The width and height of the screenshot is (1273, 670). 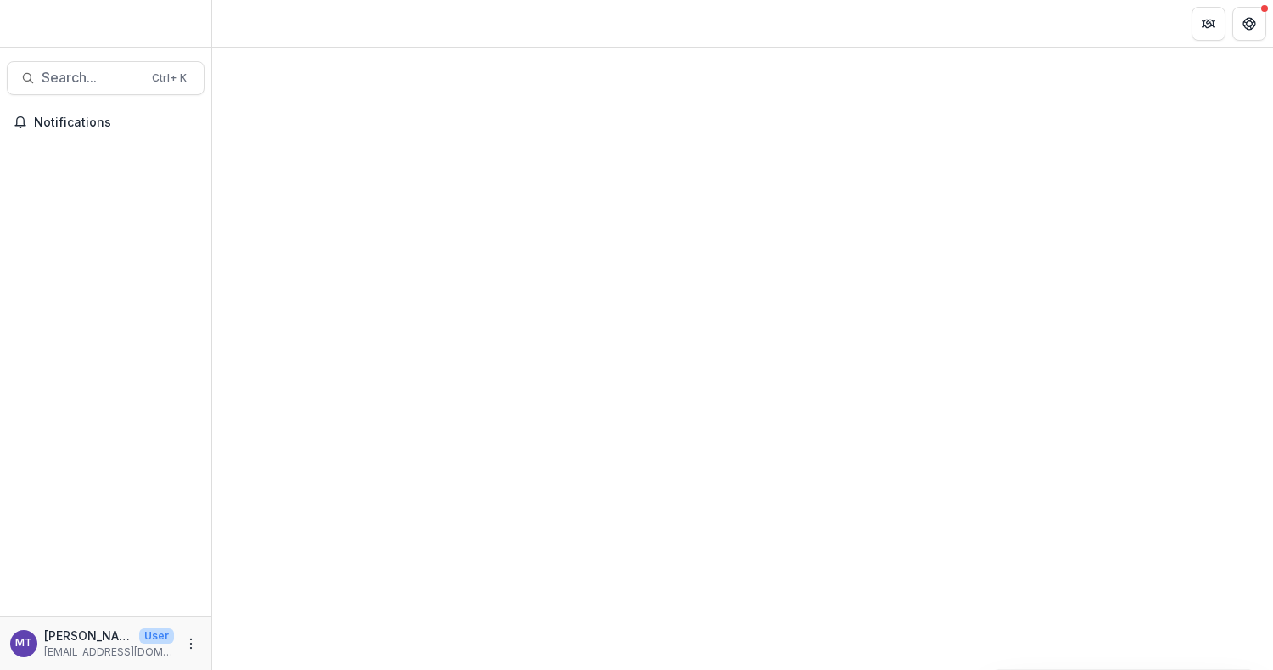 I want to click on button: Get Help, so click(x=1250, y=24).